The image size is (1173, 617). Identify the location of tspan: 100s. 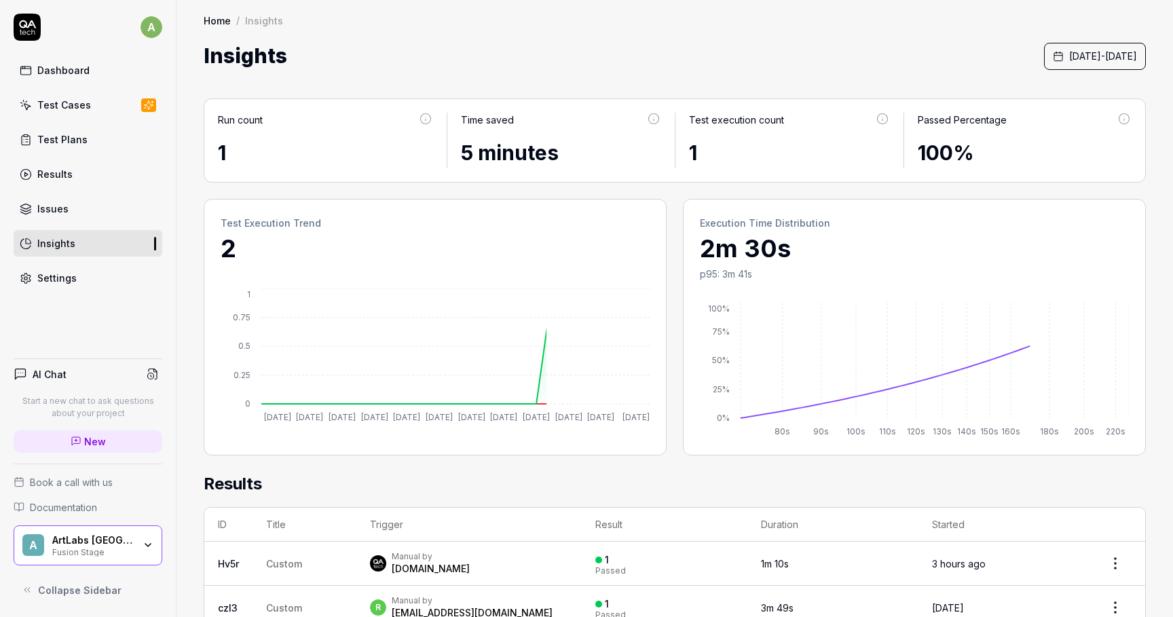
(856, 431).